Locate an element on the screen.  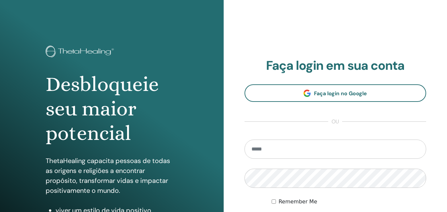
span: Faça login no Google is located at coordinates (340, 93).